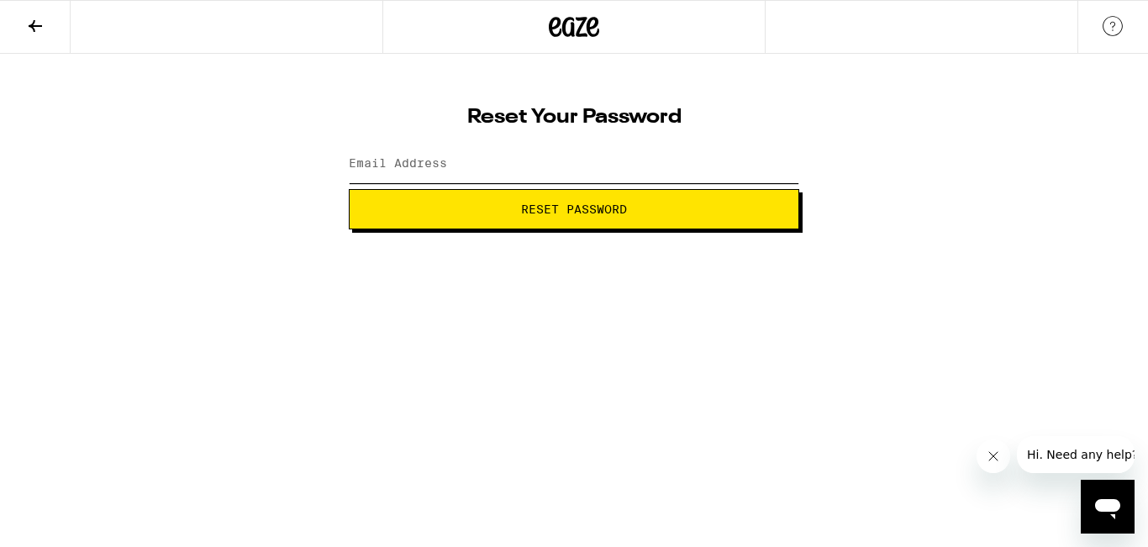 Image resolution: width=1148 pixels, height=547 pixels. Describe the element at coordinates (397, 163) in the screenshot. I see `label: Email Address` at that location.